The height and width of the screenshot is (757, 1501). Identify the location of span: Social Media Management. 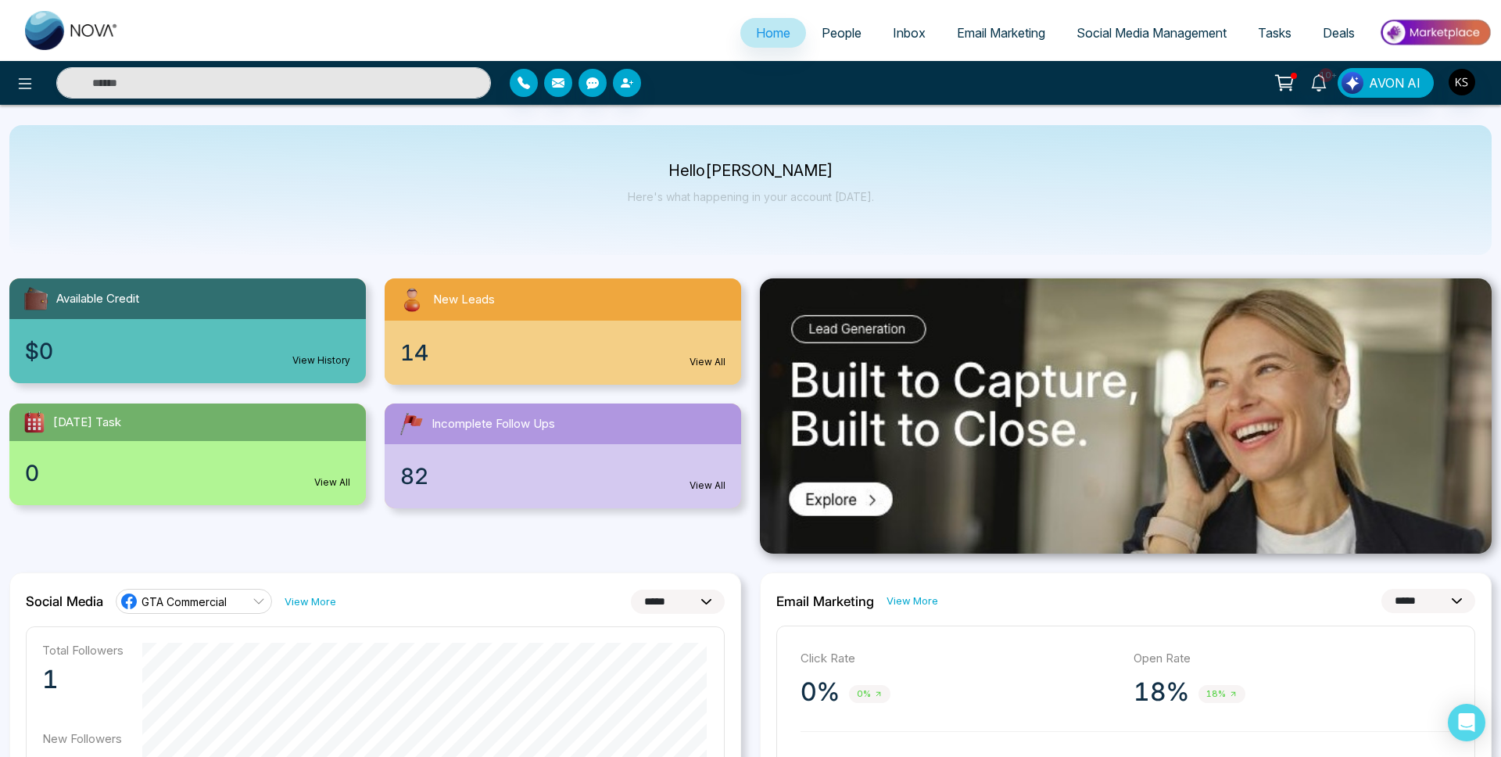
(1152, 33).